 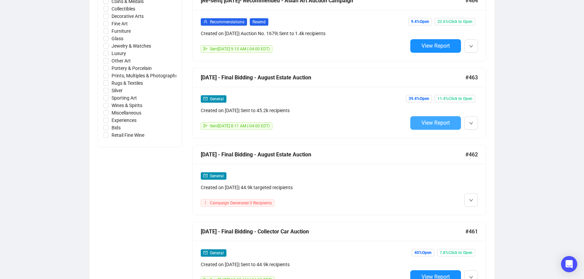 I want to click on span: 7.8% Click to Open, so click(x=456, y=253).